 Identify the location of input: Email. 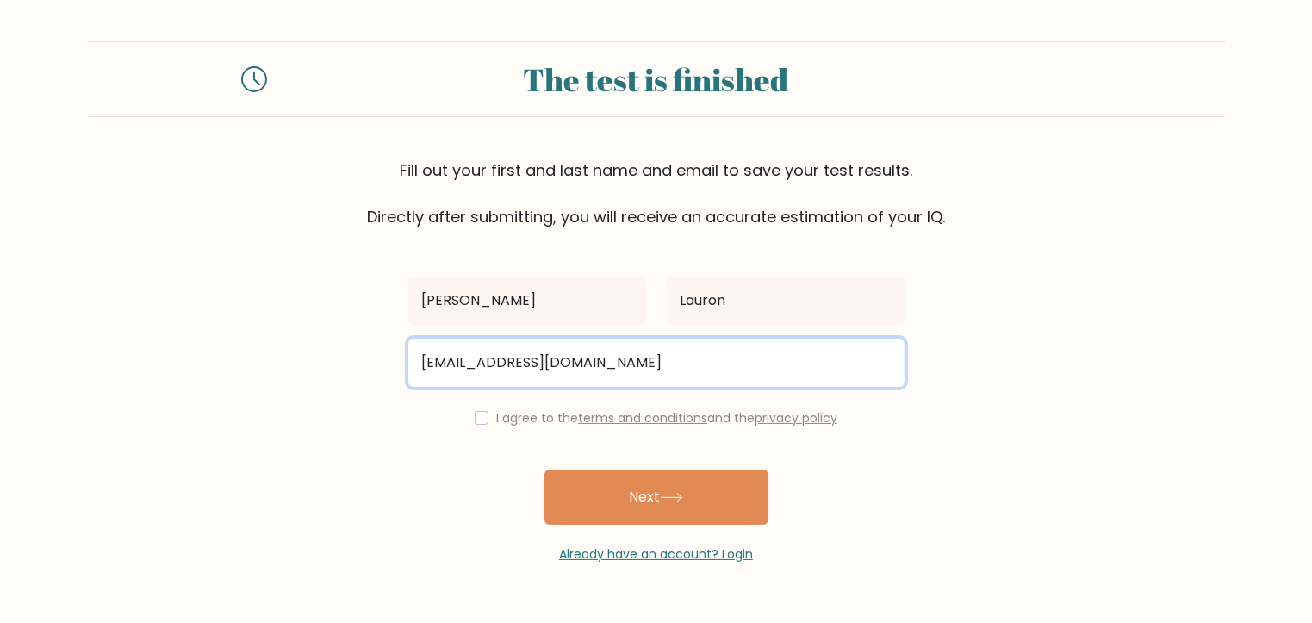
(657, 363).